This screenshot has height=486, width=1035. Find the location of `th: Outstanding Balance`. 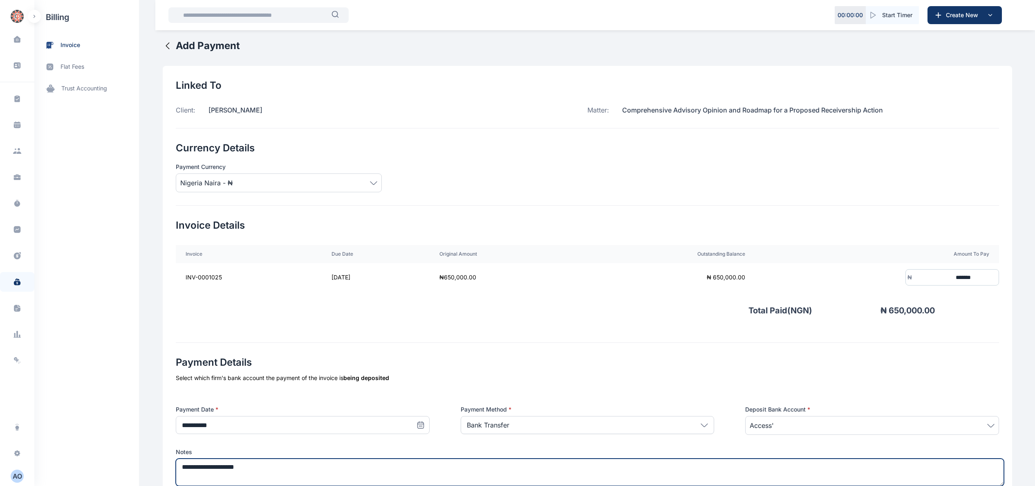

th: Outstanding Balance is located at coordinates (667, 254).